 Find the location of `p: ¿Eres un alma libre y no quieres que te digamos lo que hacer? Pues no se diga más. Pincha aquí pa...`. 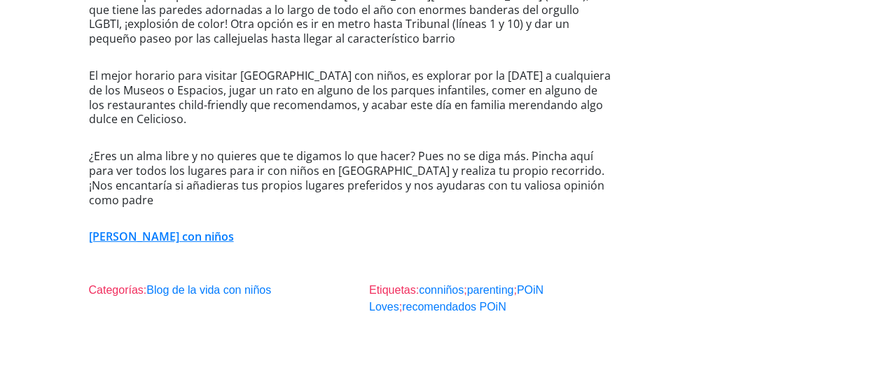

p: ¿Eres un alma libre y no quieres que te digamos lo que hacer? Pues no se diga más. Pincha aquí pa... is located at coordinates (349, 183).